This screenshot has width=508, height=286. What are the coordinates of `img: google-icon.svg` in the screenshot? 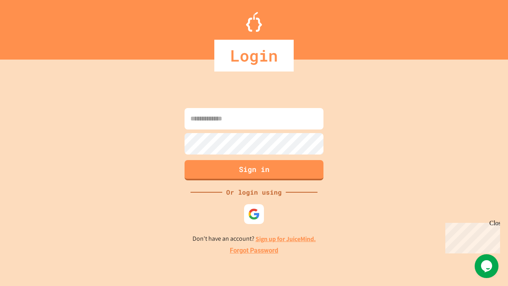 It's located at (254, 214).